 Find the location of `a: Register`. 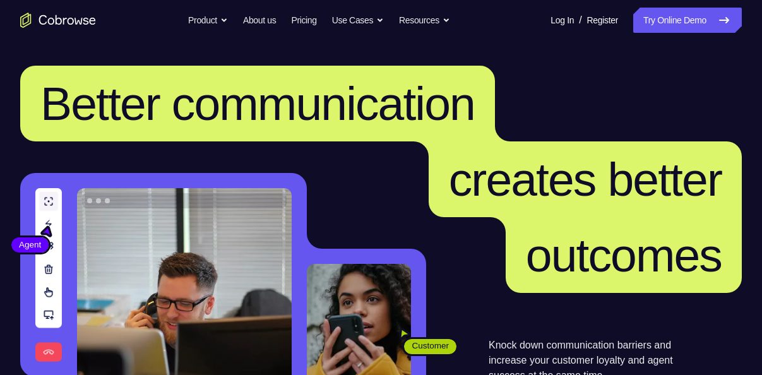

a: Register is located at coordinates (602, 20).